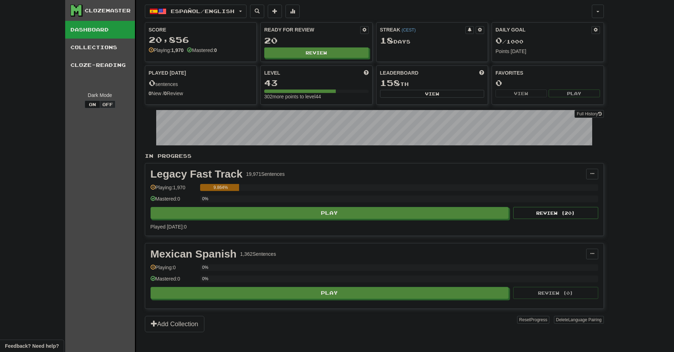 The height and width of the screenshot is (352, 674). Describe the element at coordinates (257, 11) in the screenshot. I see `button: Search sentences` at that location.